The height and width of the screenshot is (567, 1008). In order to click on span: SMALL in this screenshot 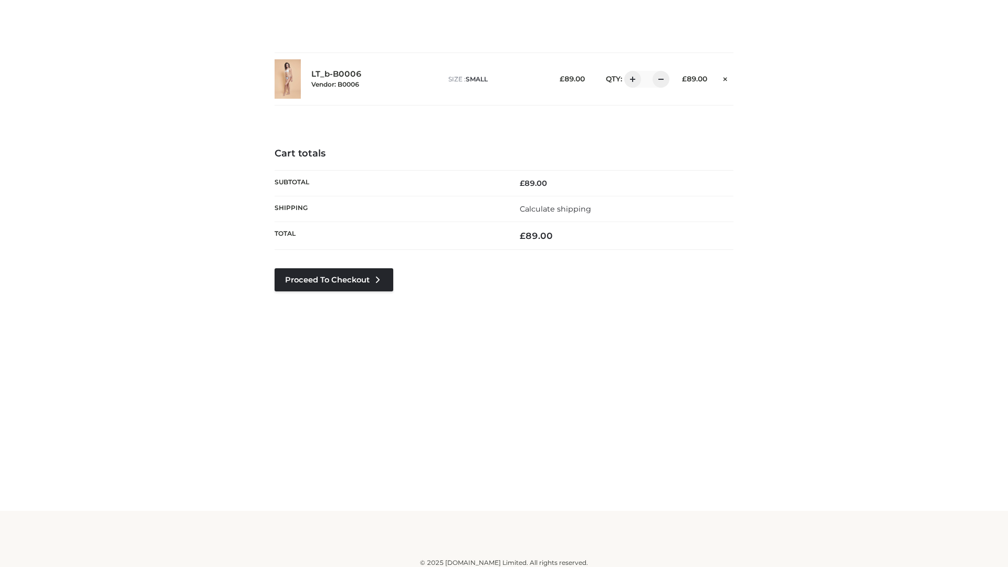, I will do `click(477, 79)`.